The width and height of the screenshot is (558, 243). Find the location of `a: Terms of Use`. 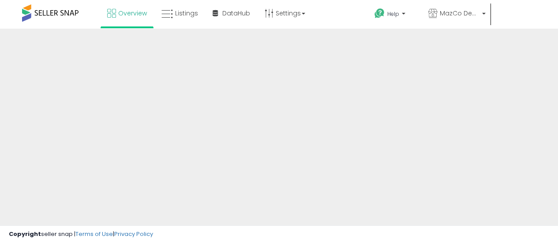

a: Terms of Use is located at coordinates (94, 234).